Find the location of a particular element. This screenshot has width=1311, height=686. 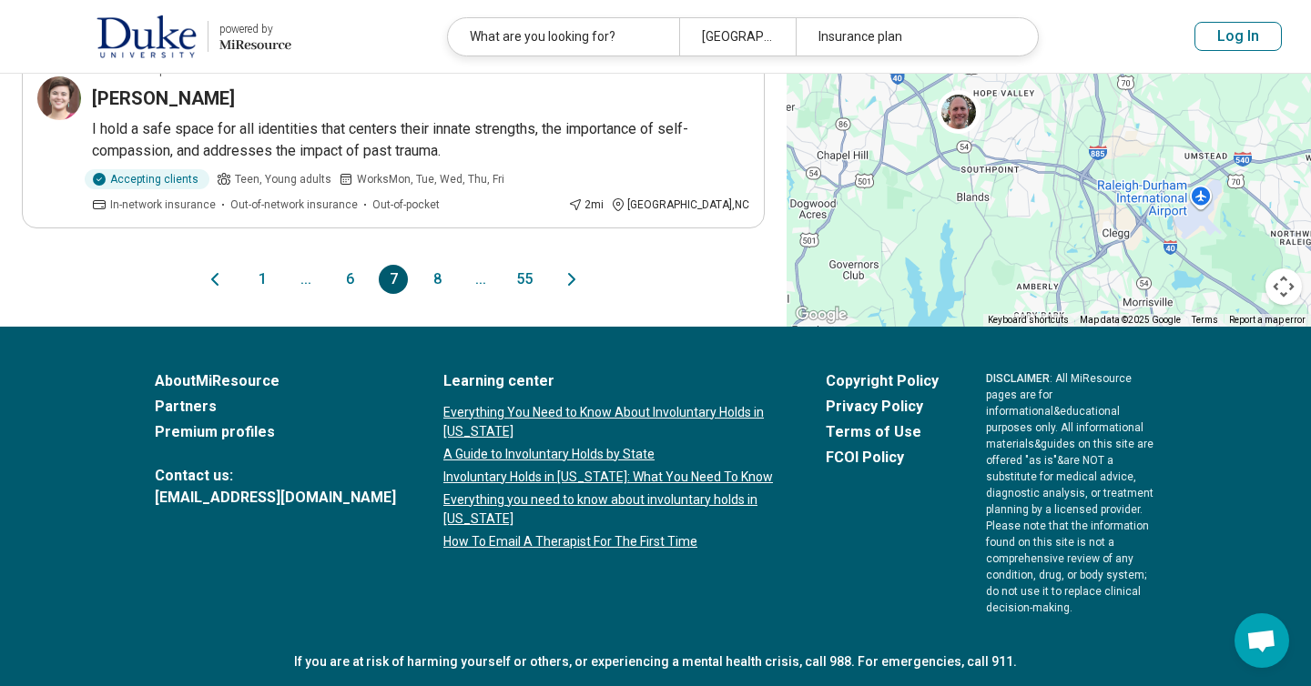

div: Insurance plan is located at coordinates (911, 36).